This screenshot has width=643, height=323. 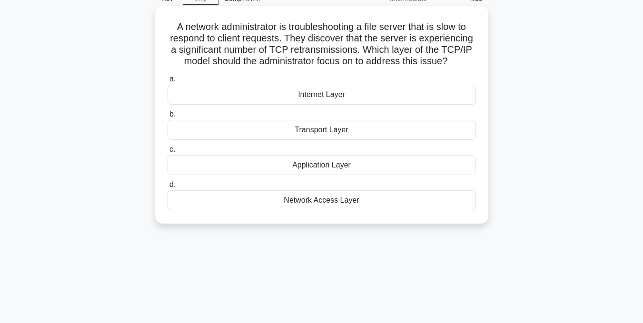 What do you see at coordinates (172, 114) in the screenshot?
I see `span: b.` at bounding box center [172, 114].